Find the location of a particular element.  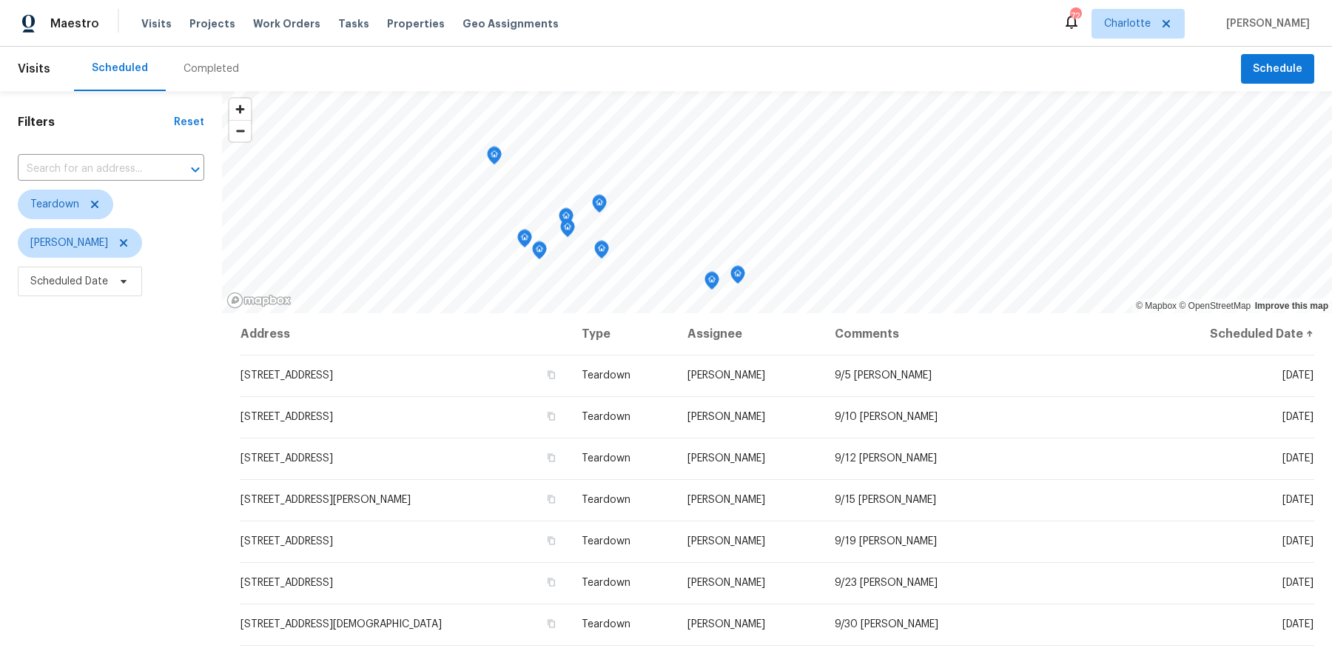

a: OpenStreetMap is located at coordinates (1214, 306).